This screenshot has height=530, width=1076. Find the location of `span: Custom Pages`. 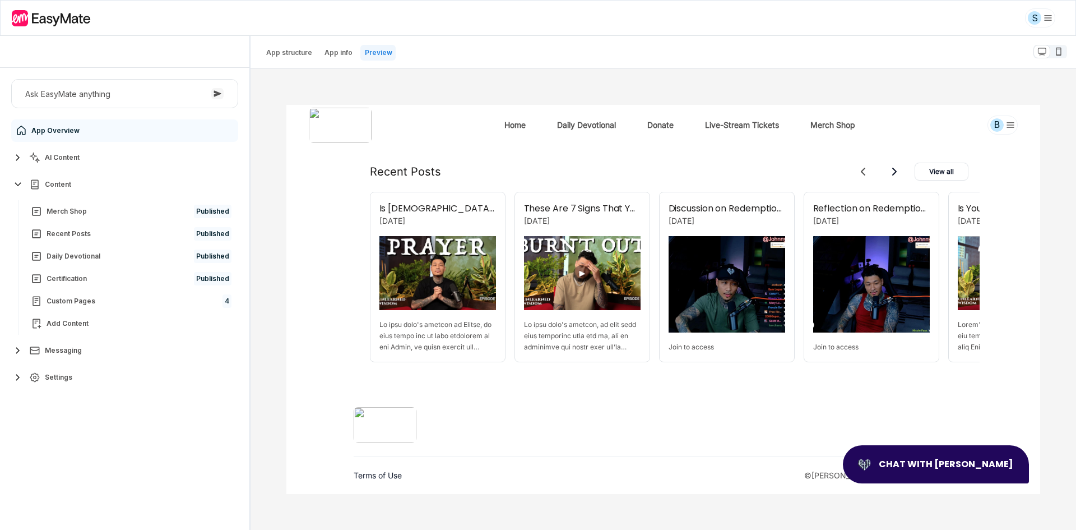

span: Custom Pages is located at coordinates (71, 301).